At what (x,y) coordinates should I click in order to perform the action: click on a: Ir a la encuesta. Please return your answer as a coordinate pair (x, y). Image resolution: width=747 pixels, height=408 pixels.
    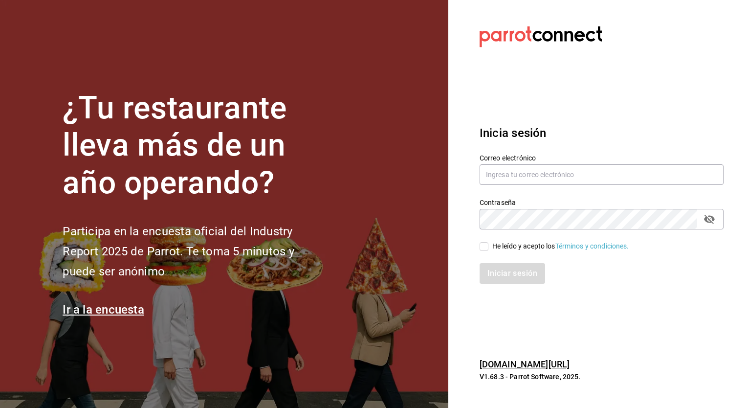
    Looking at the image, I should click on (103, 310).